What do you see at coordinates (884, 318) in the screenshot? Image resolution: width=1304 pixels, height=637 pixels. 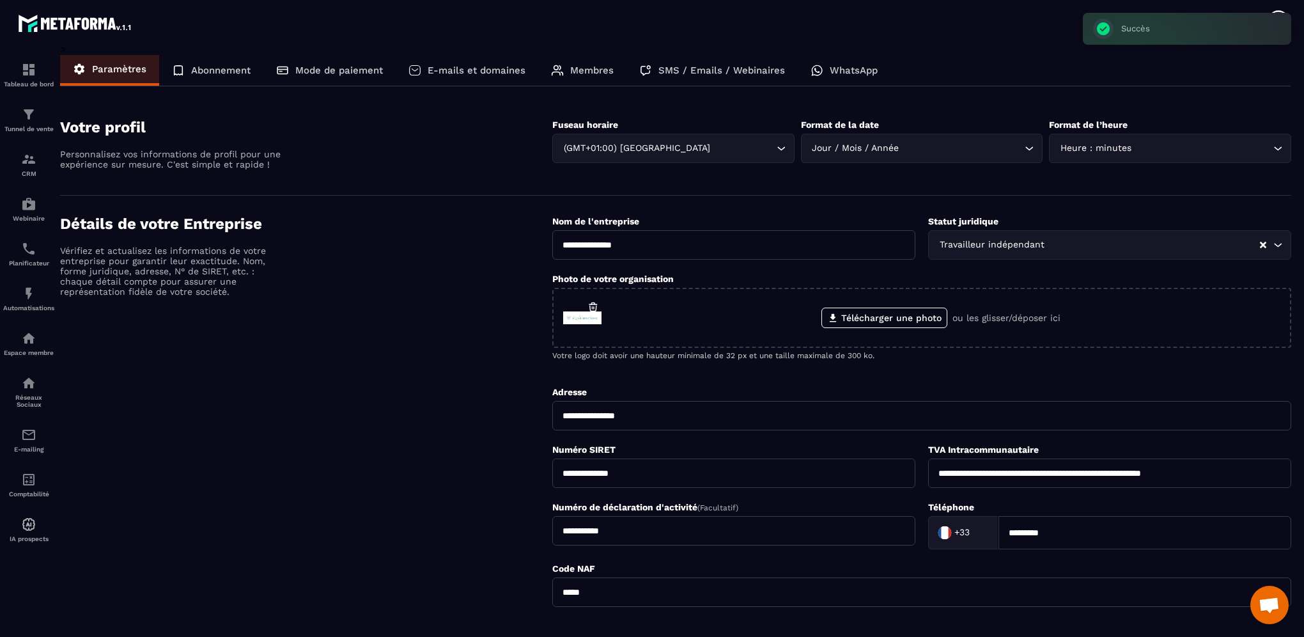 I see `label: Télécharger une photo` at bounding box center [884, 318].